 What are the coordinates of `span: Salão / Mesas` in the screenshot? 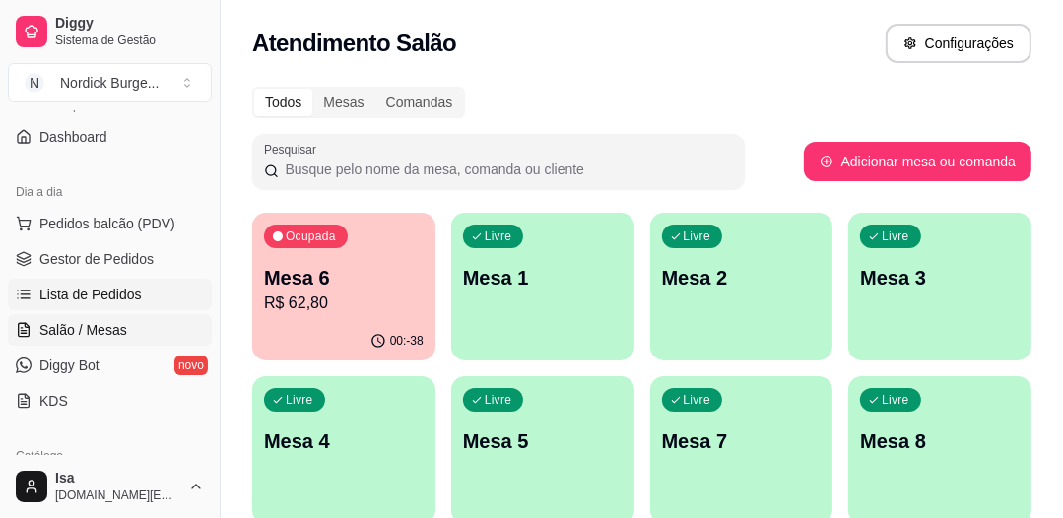 It's located at (83, 330).